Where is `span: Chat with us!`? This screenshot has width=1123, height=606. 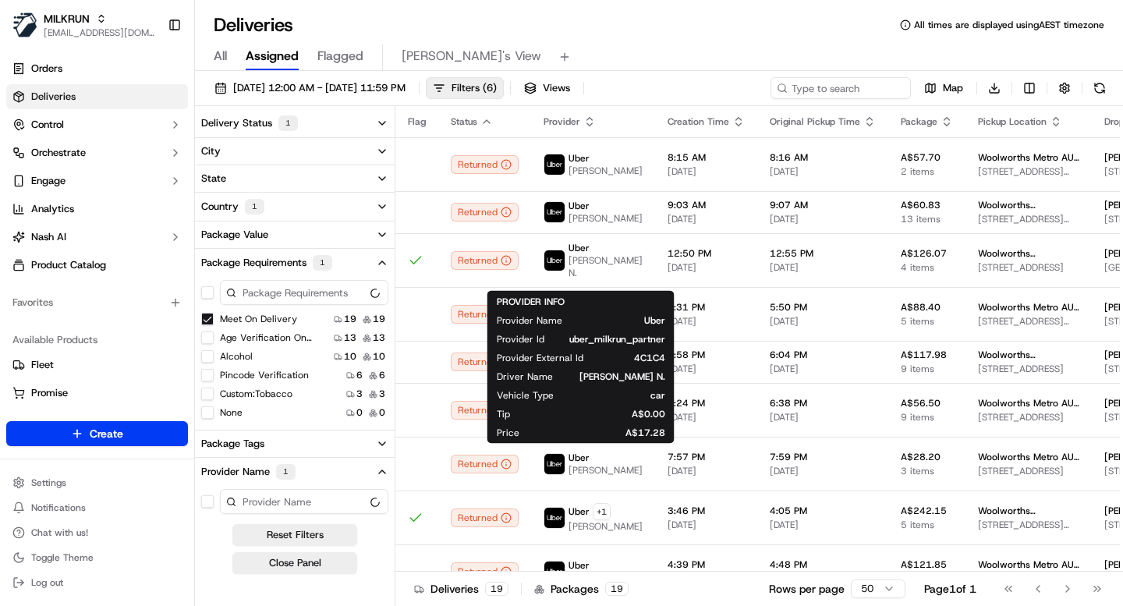
span: Chat with us! is located at coordinates (59, 532).